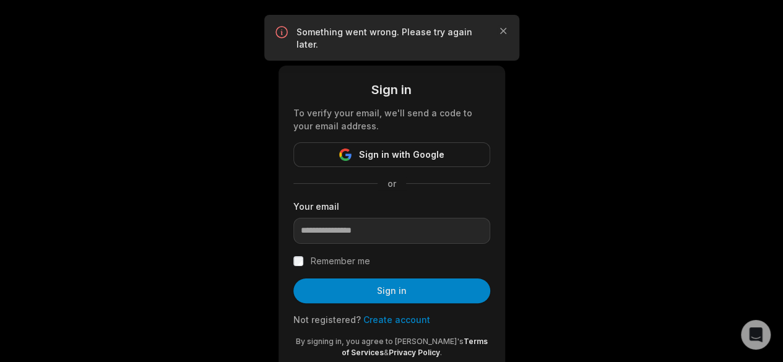 This screenshot has width=783, height=362. Describe the element at coordinates (397, 319) in the screenshot. I see `a: Create account` at that location.